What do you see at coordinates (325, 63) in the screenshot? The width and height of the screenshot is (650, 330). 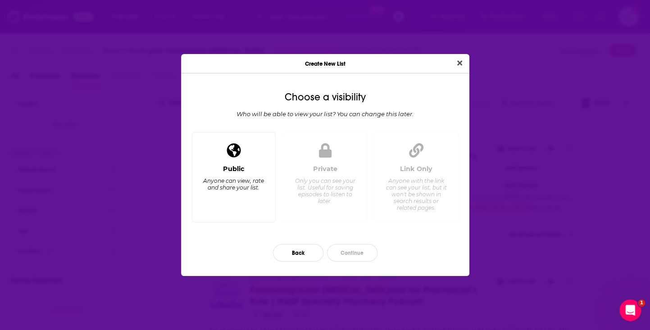 I see `div: Create New List` at bounding box center [325, 63].